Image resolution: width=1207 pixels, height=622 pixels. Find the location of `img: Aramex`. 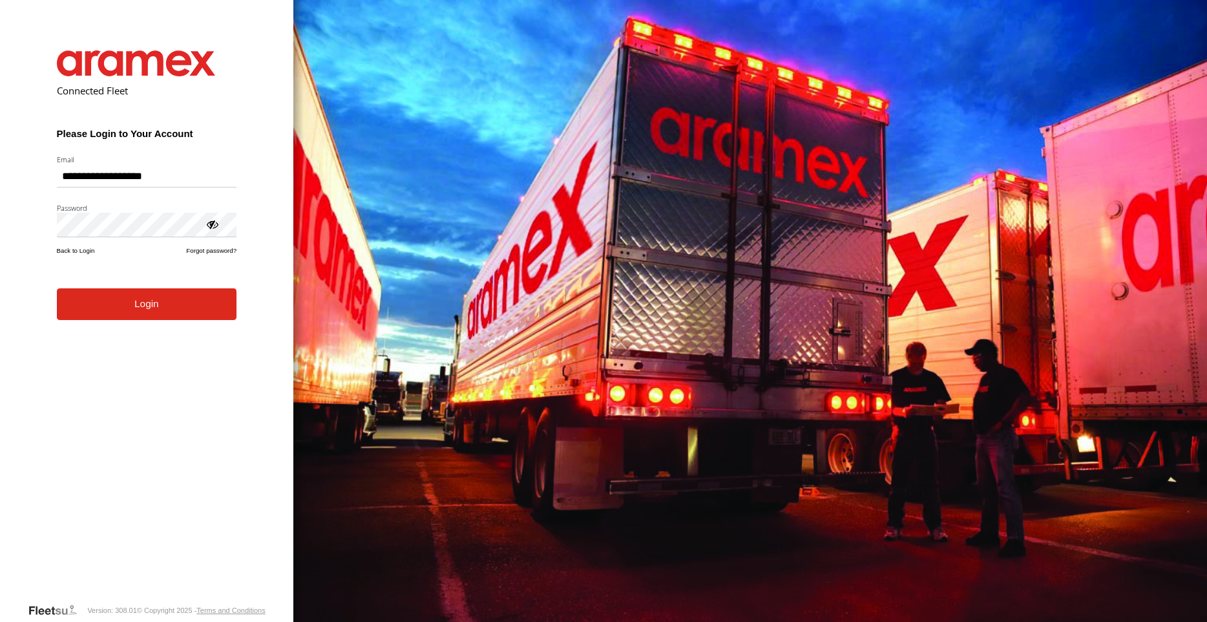

img: Aramex is located at coordinates (136, 63).